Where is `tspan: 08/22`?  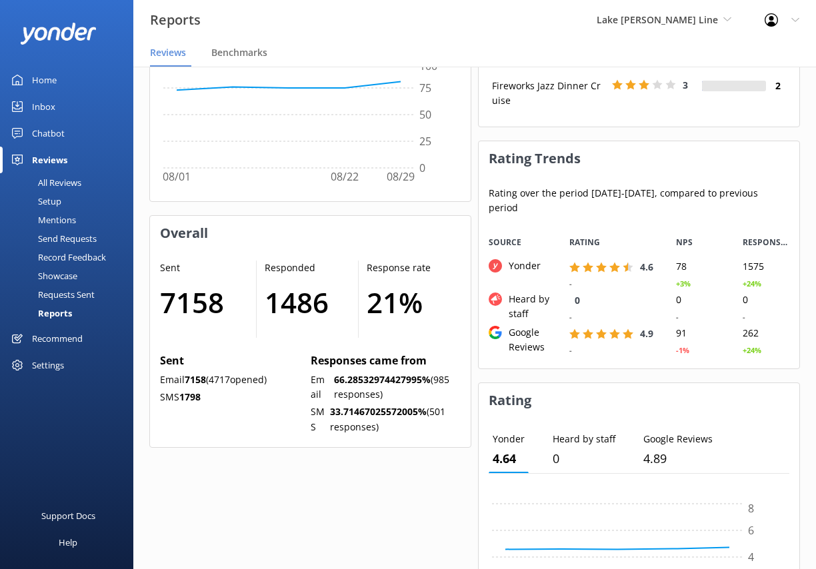 tspan: 08/22 is located at coordinates (345, 177).